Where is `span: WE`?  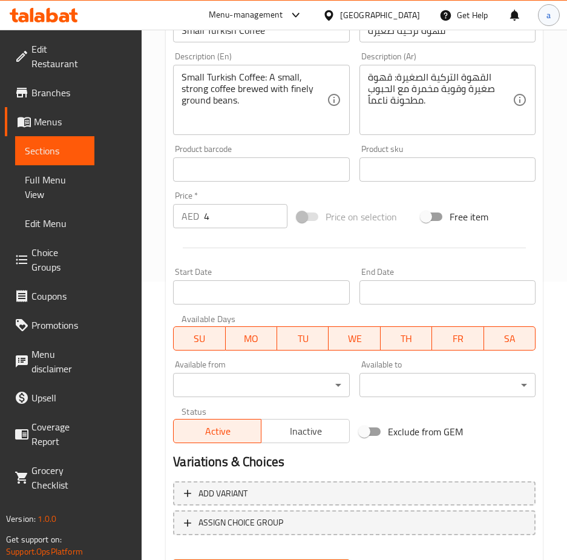 span: WE is located at coordinates (354, 338).